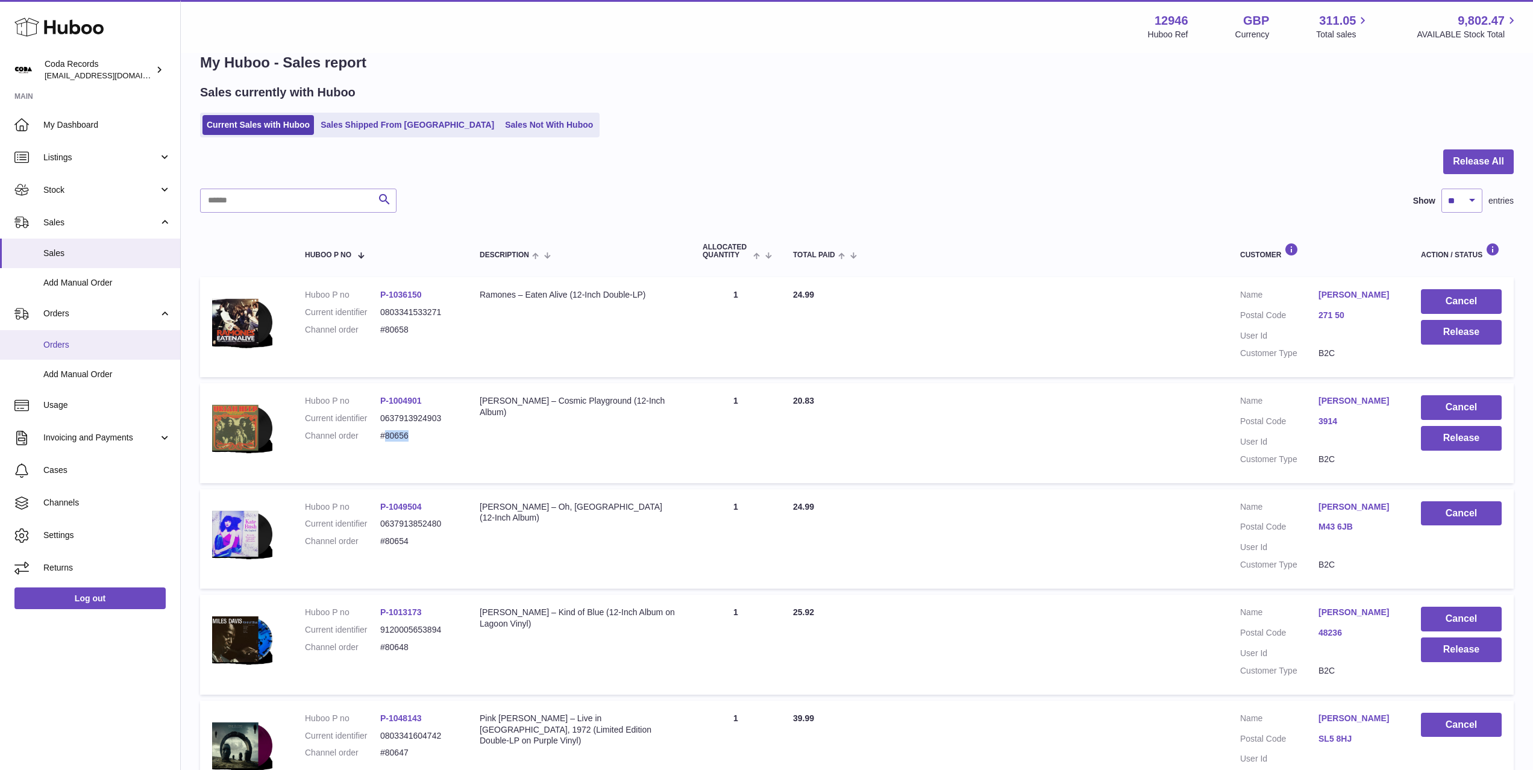 Image resolution: width=1533 pixels, height=770 pixels. I want to click on dd: 0803341533271, so click(418, 312).